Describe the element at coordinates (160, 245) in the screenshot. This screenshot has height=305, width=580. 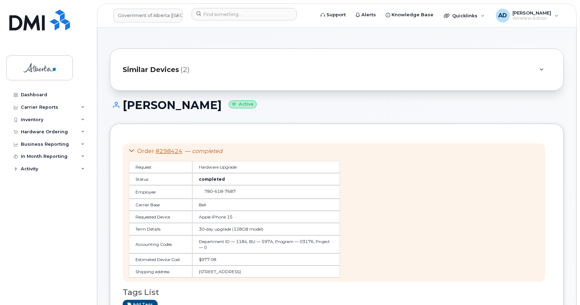
I see `td: Accounting Codes` at that location.